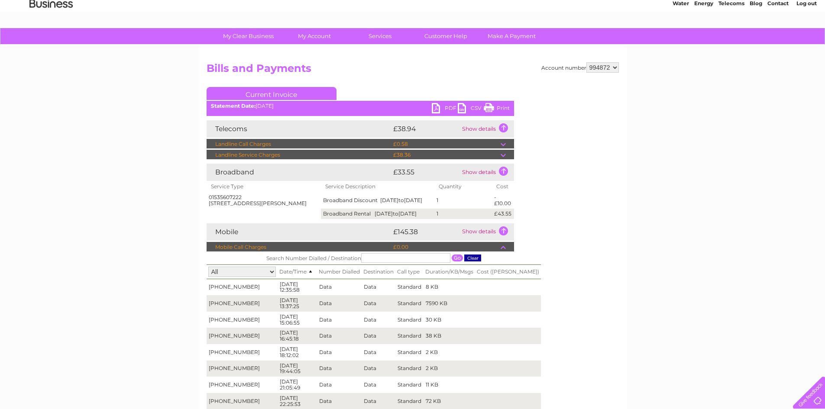 The image size is (825, 409). I want to click on a: Services, so click(380, 36).